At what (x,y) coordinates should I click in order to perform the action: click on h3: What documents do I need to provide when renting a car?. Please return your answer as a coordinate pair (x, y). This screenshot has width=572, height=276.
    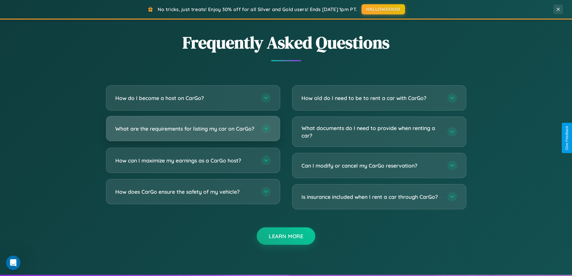
    Looking at the image, I should click on (372, 132).